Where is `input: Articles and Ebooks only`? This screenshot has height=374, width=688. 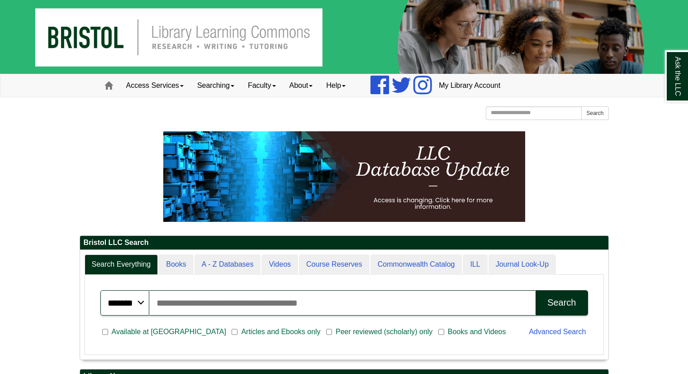 input: Articles and Ebooks only is located at coordinates (234, 332).